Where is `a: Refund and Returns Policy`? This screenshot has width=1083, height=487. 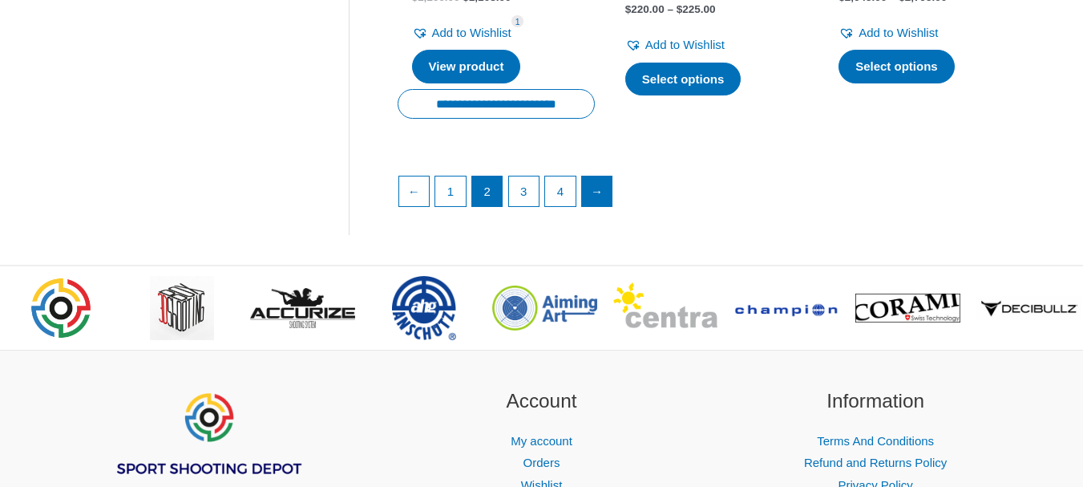
a: Refund and Returns Policy is located at coordinates (875, 462).